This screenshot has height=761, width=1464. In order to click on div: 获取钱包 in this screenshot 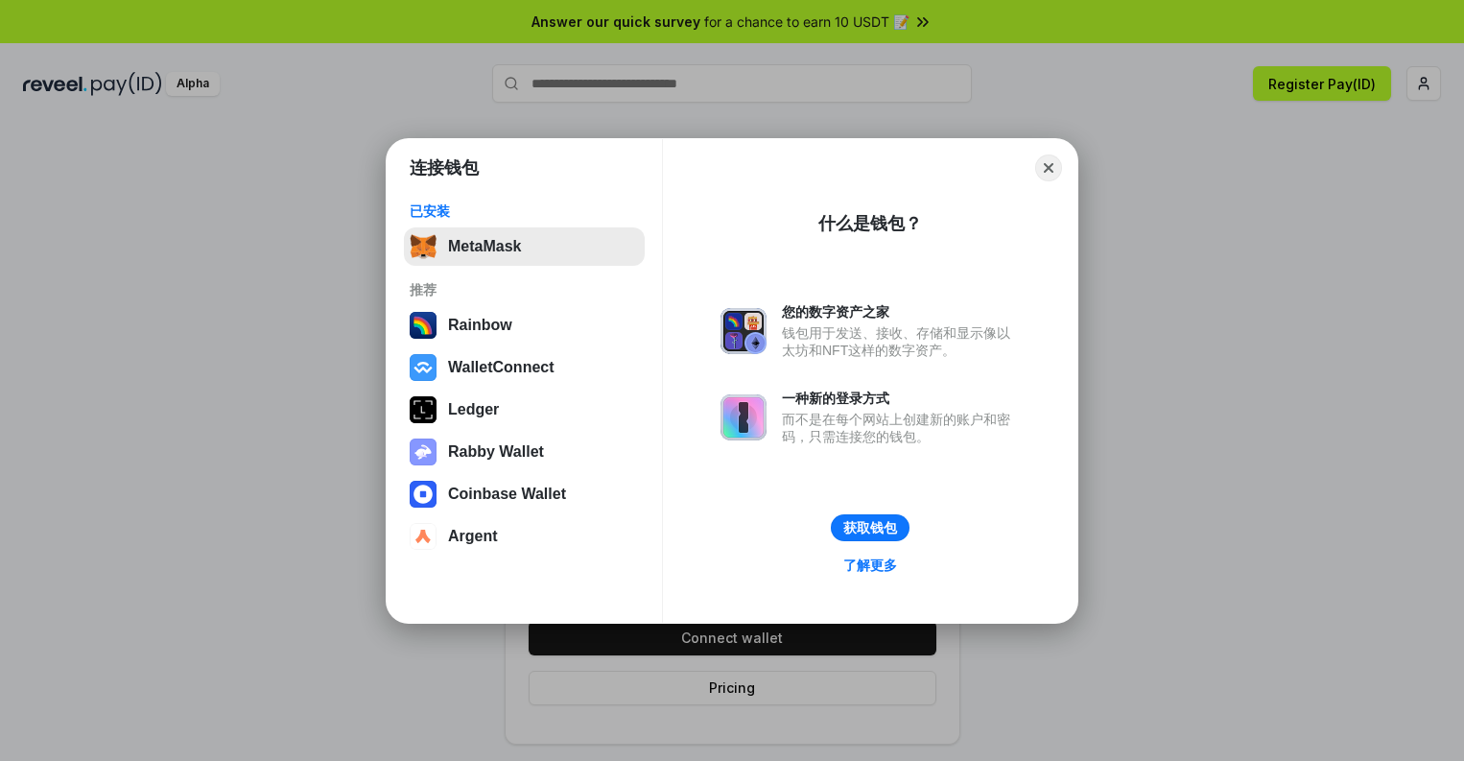, I will do `click(870, 527)`.